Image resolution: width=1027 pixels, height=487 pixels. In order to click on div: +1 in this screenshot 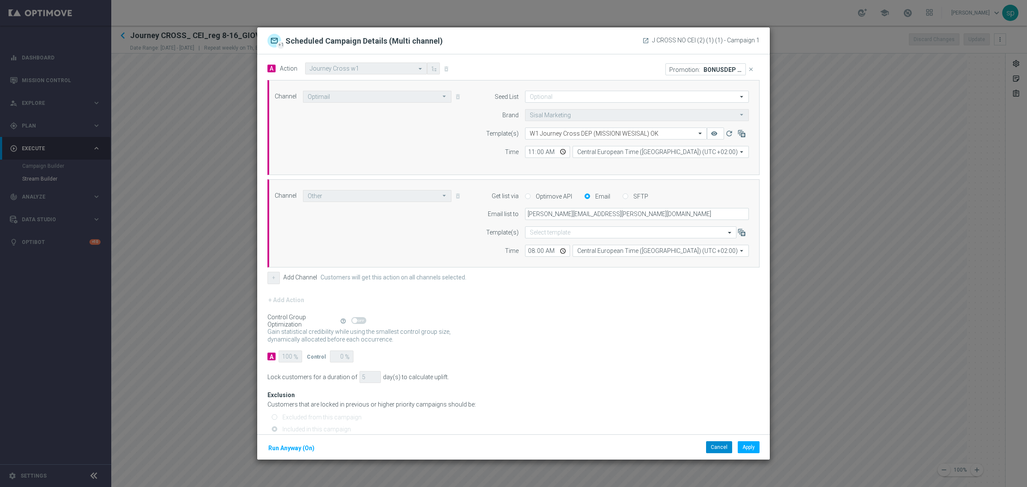, I will do `click(281, 45)`.